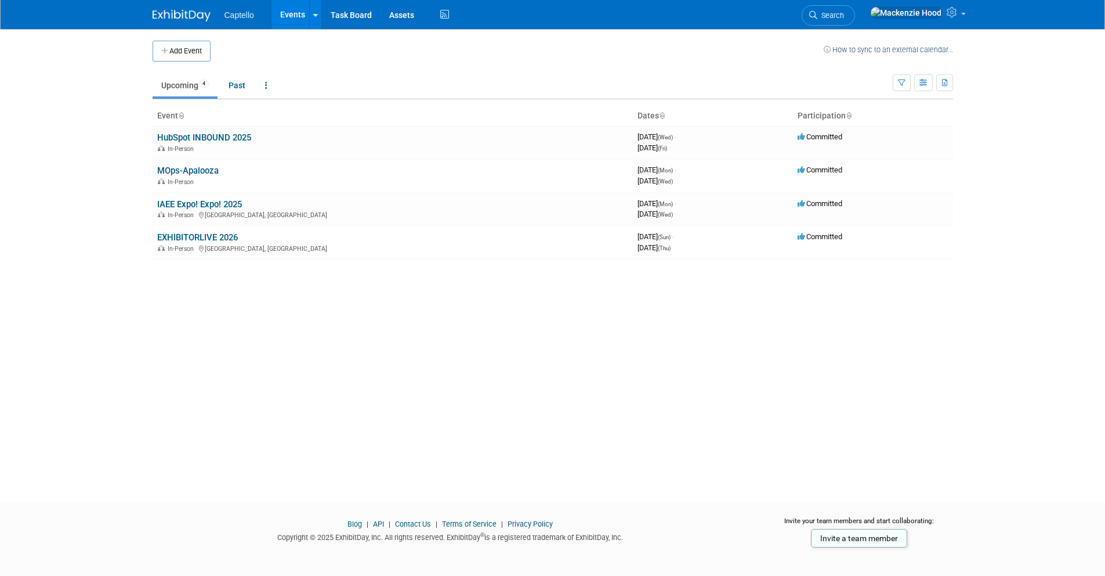 This screenshot has height=576, width=1105. What do you see at coordinates (906, 13) in the screenshot?
I see `img: Mackenzie Hood` at bounding box center [906, 13].